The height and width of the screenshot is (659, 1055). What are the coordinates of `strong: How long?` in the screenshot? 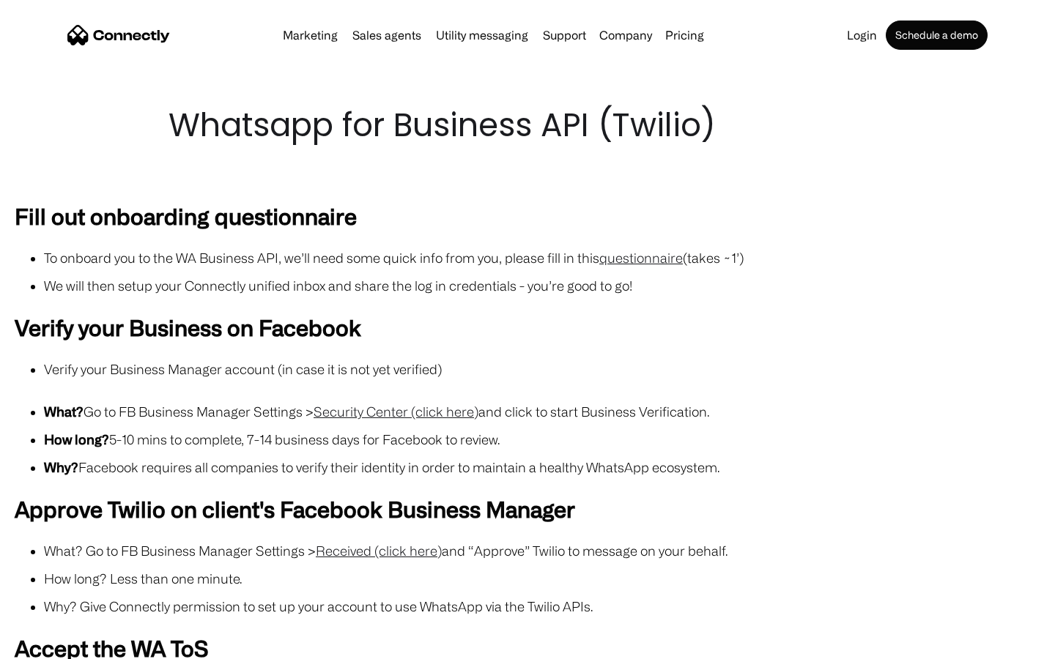 It's located at (76, 440).